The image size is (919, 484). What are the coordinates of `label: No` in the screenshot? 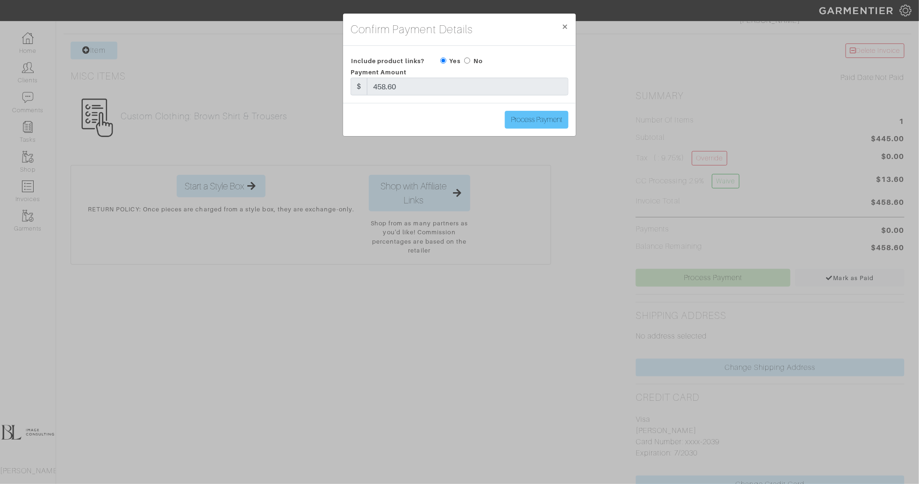 It's located at (478, 61).